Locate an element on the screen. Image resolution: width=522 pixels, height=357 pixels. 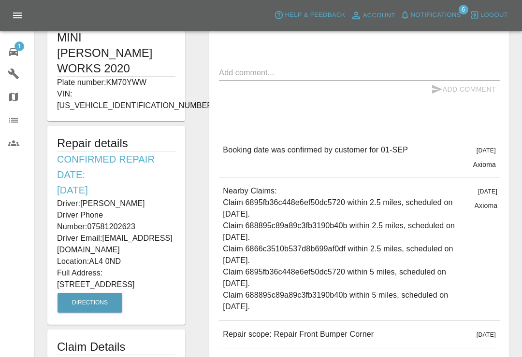
span: 6 is located at coordinates (463, 10).